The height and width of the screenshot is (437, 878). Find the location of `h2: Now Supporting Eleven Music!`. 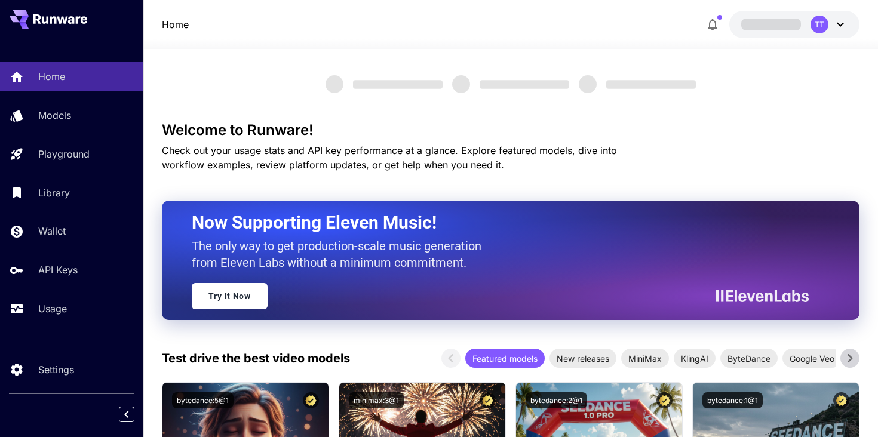

h2: Now Supporting Eleven Music! is located at coordinates (496, 223).